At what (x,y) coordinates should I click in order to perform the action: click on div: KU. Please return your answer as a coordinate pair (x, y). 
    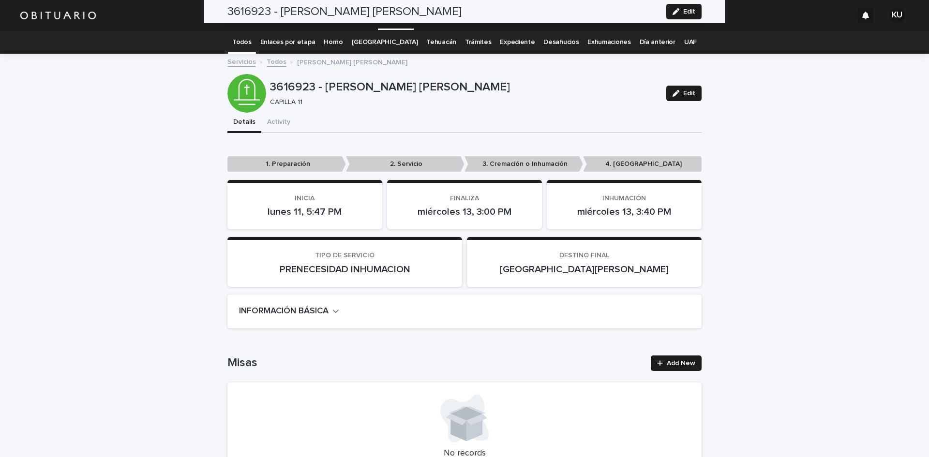
    Looking at the image, I should click on (897, 15).